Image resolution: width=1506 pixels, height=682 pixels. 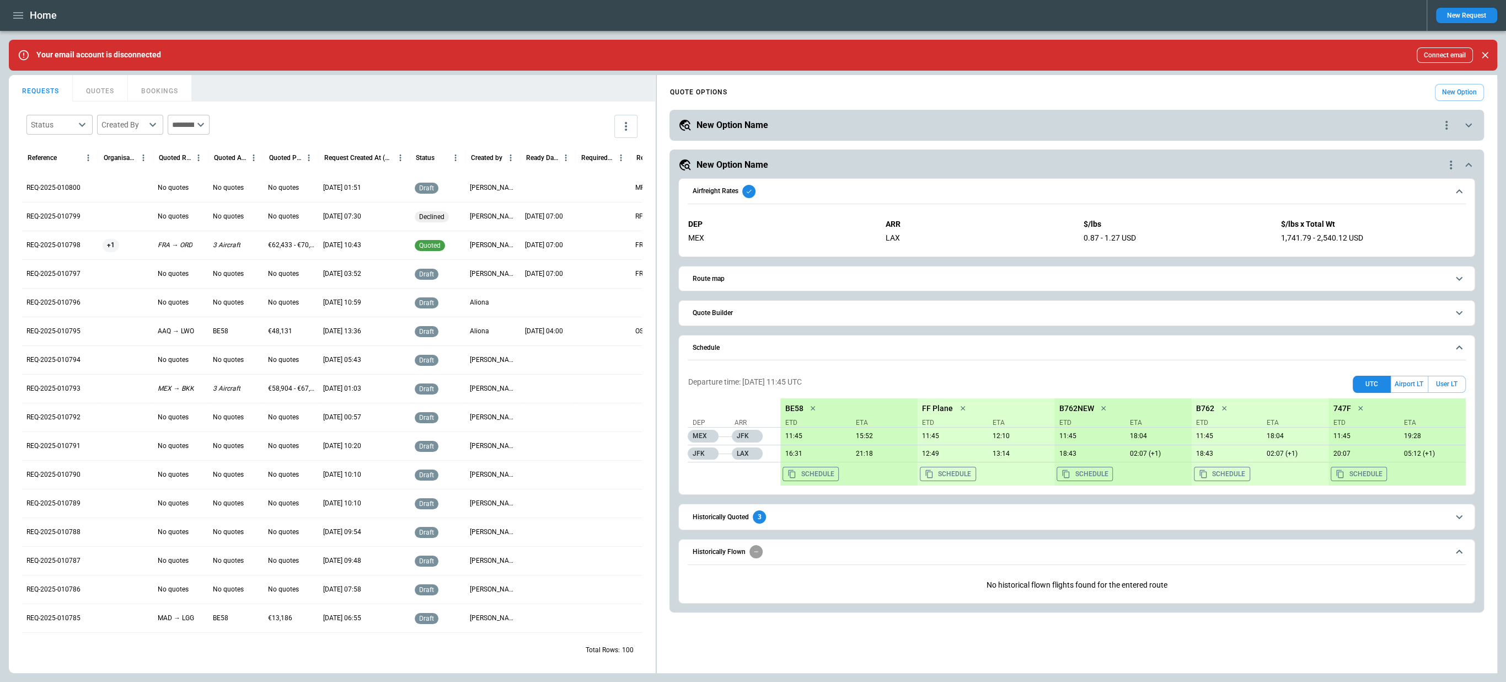 I want to click on p: $/lbs x Total Wt, so click(x=1373, y=224).